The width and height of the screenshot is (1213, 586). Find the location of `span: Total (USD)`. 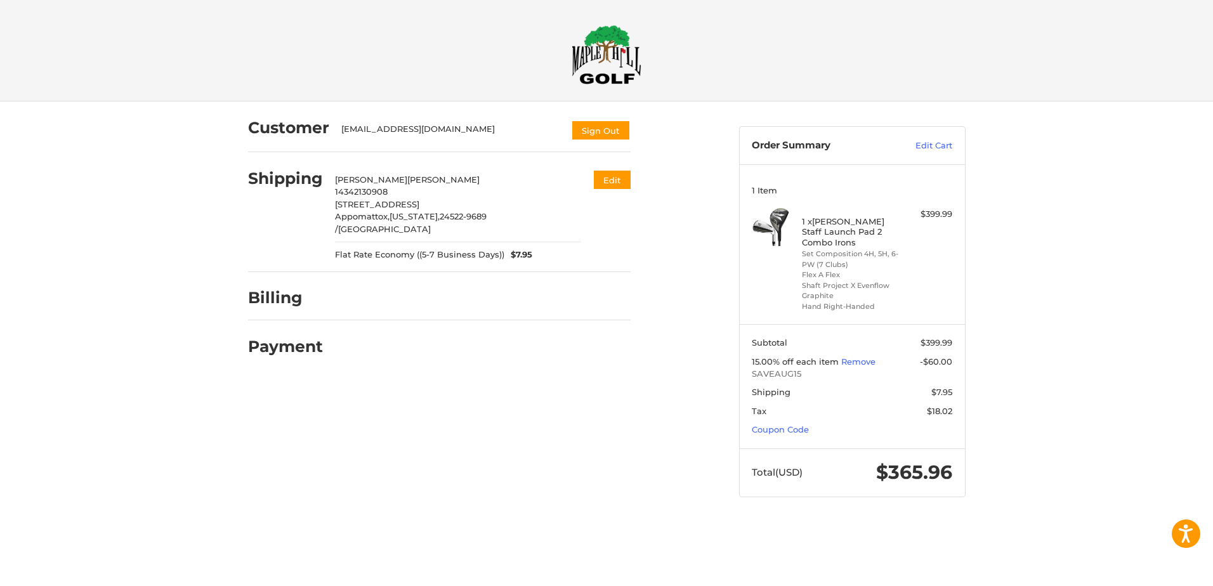

span: Total (USD) is located at coordinates (777, 472).